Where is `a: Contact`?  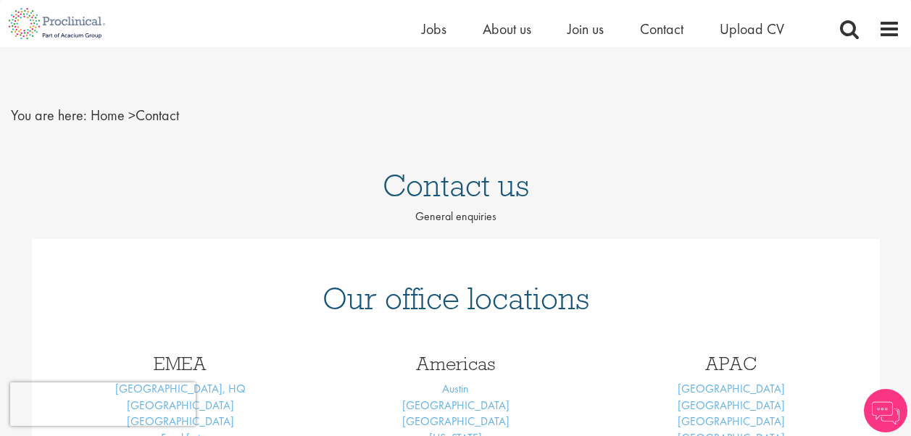 a: Contact is located at coordinates (662, 29).